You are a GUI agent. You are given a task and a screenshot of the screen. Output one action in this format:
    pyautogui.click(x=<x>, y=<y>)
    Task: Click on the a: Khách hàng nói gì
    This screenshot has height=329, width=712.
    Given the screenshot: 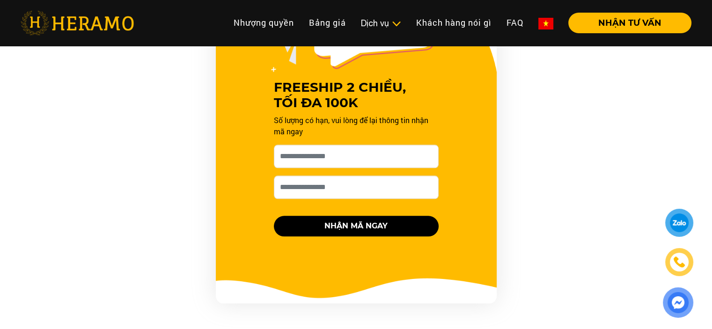 What is the action you would take?
    pyautogui.click(x=454, y=22)
    